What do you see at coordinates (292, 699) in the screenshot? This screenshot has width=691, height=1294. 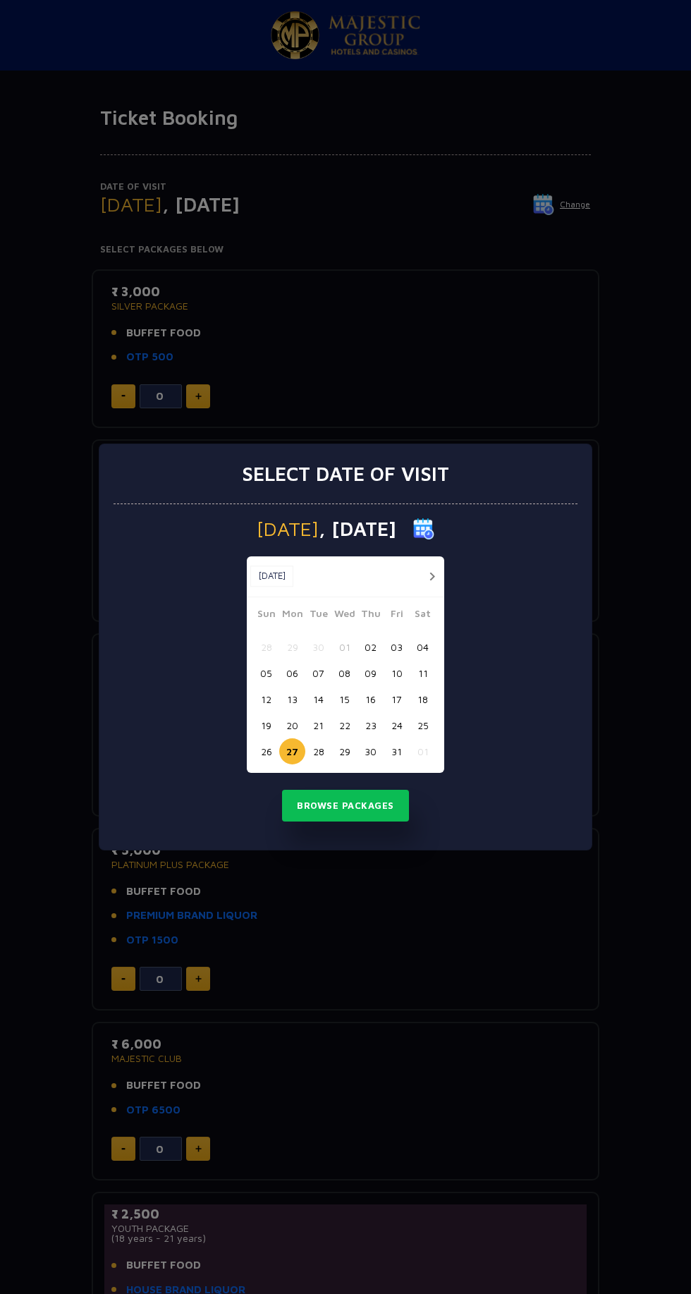 I see `button: 13` at bounding box center [292, 699].